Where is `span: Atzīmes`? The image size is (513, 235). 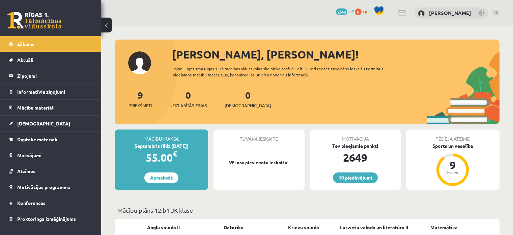
span: Atzīmes is located at coordinates (26, 171).